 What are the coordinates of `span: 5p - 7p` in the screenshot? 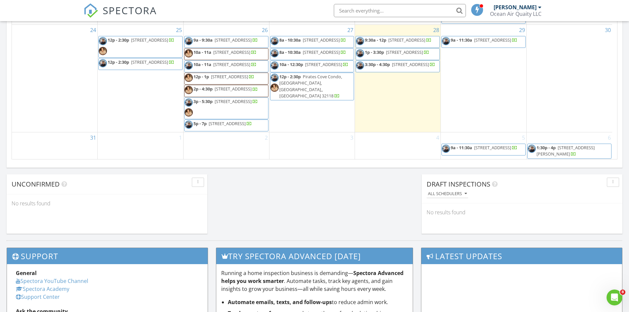 It's located at (200, 123).